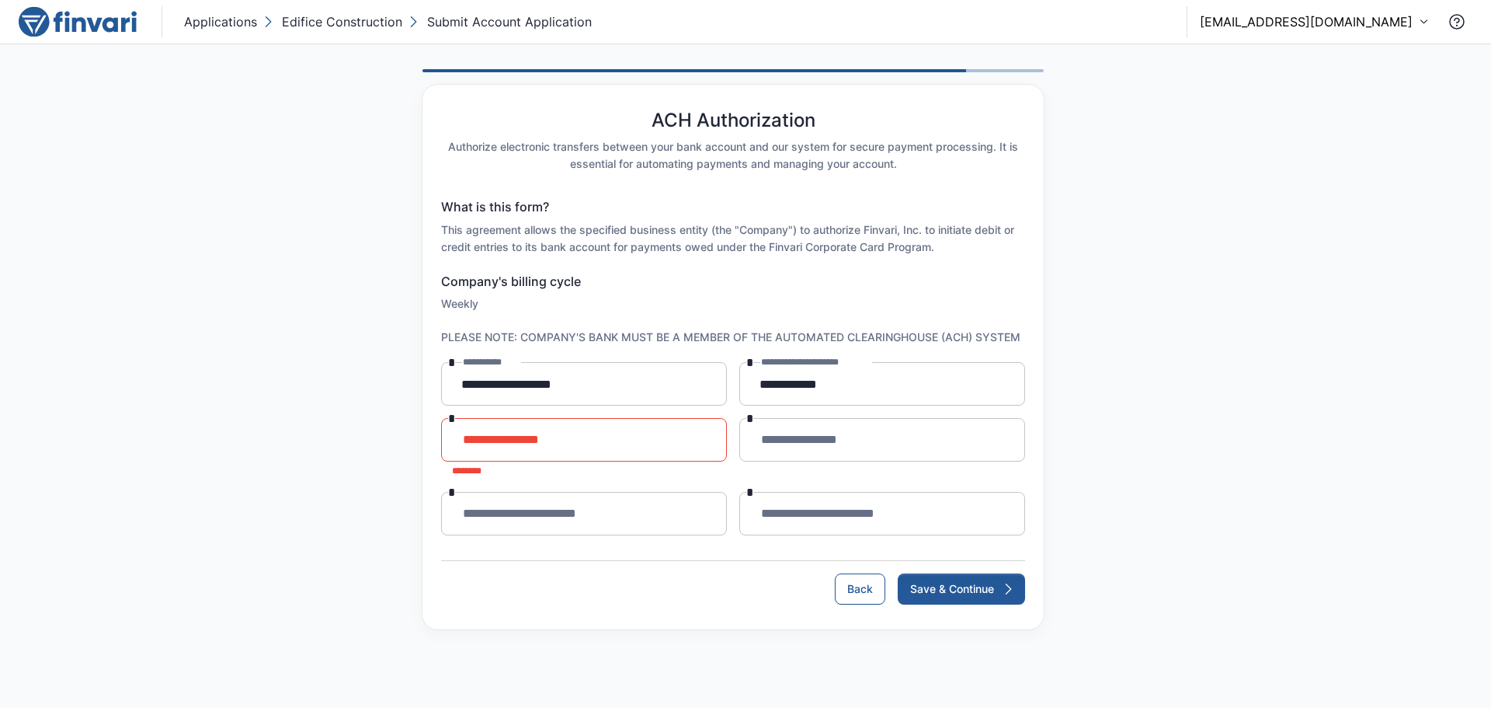  I want to click on h6: Authorize electronic transfers between your bank account and our system for secure payment proces..., so click(733, 155).